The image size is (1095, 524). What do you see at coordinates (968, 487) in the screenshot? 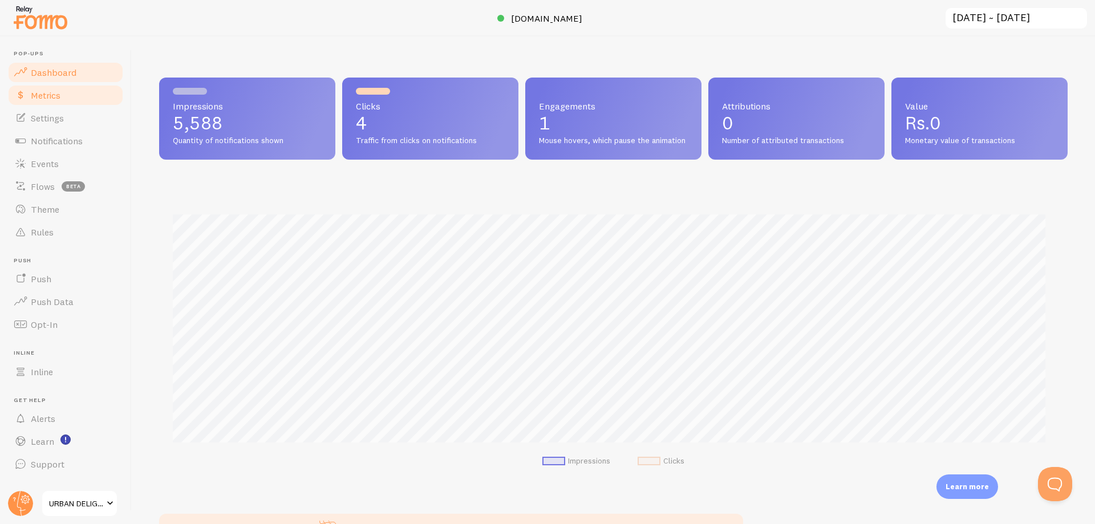
I see `div: Learn more` at bounding box center [968, 487].